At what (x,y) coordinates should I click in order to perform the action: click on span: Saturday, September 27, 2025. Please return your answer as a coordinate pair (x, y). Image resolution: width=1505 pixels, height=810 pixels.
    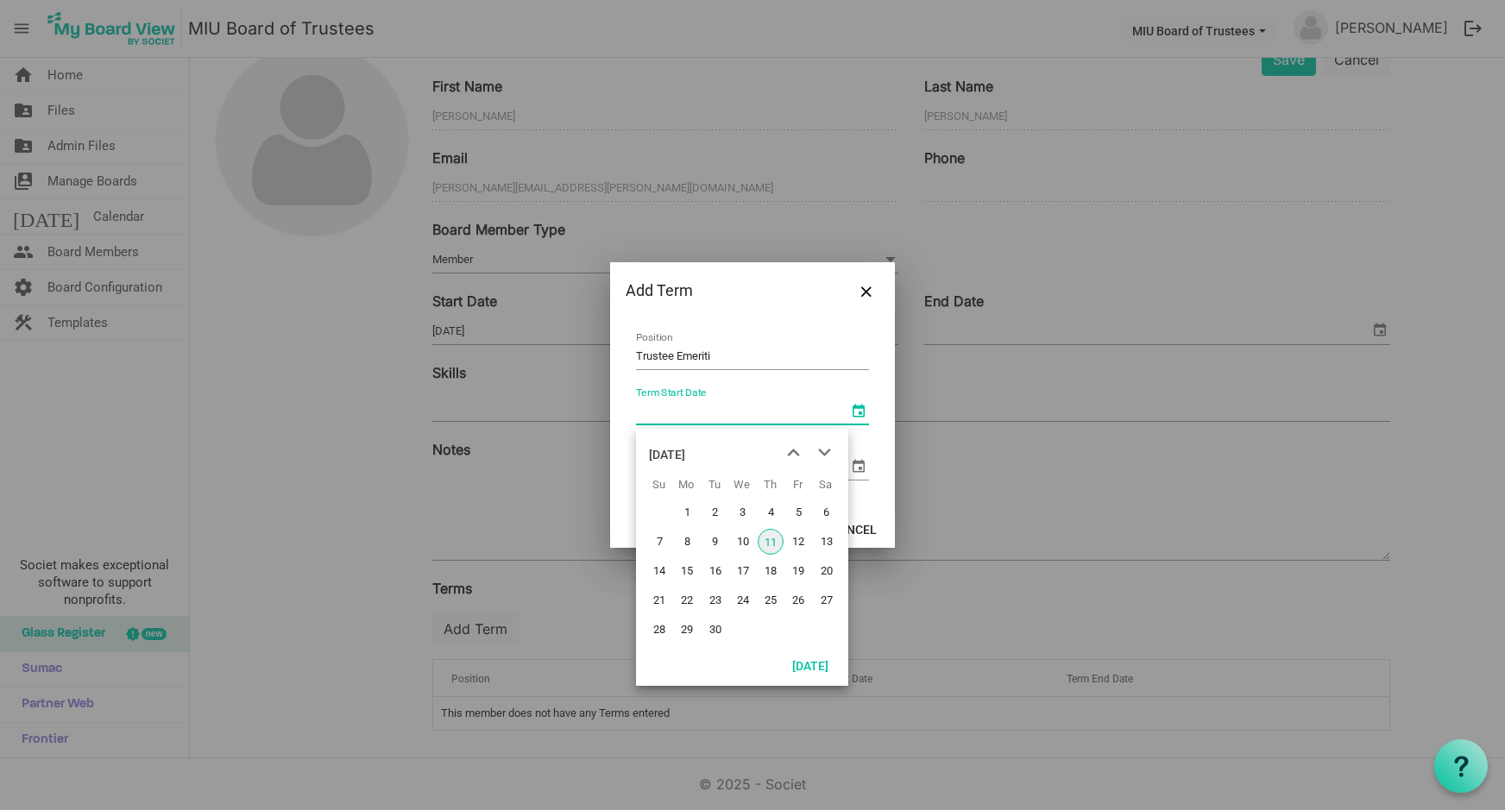
    Looking at the image, I should click on (827, 601).